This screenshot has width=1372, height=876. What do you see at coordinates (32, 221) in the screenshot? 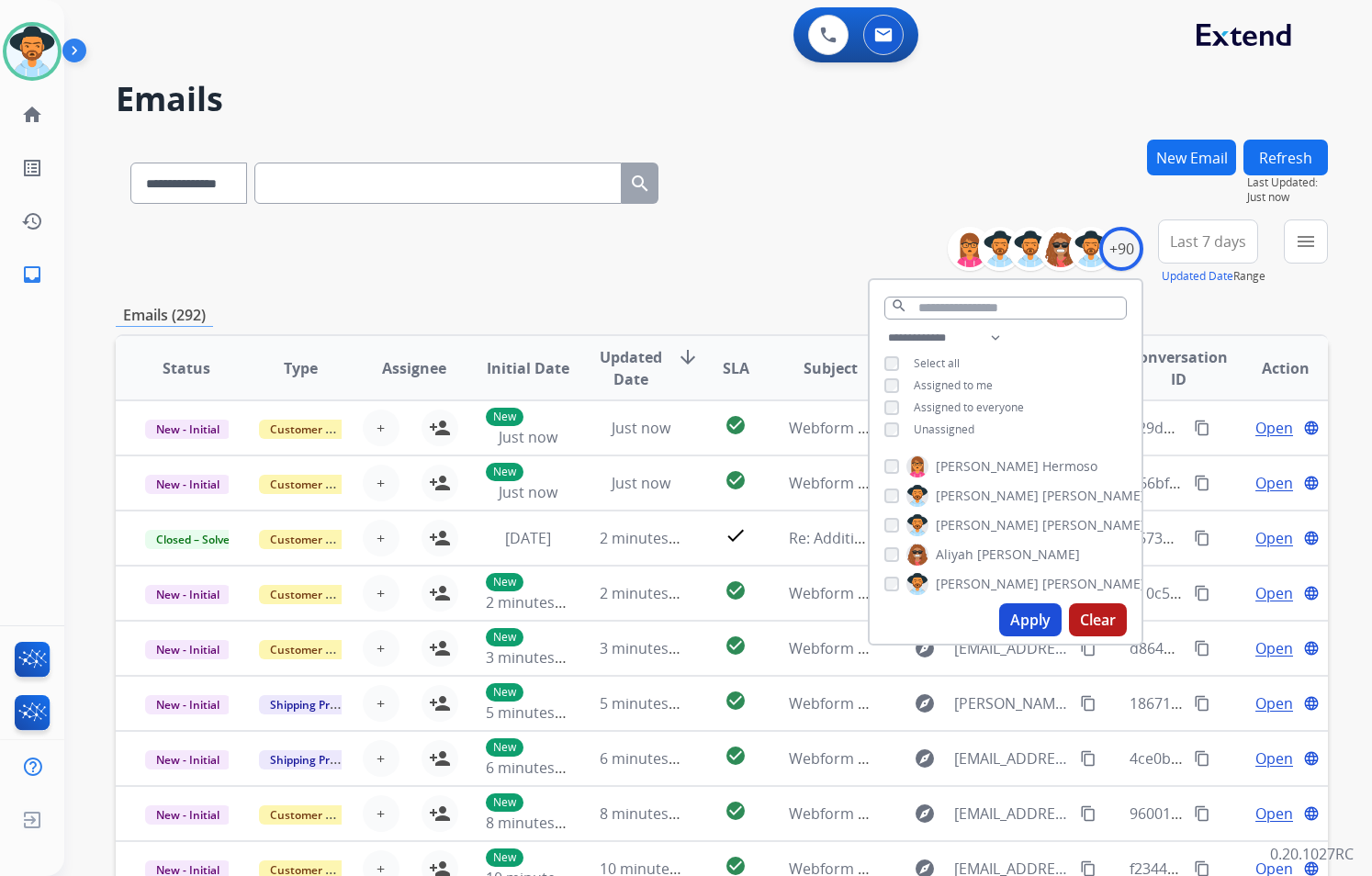
I see `mat-icon: history` at bounding box center [32, 221].